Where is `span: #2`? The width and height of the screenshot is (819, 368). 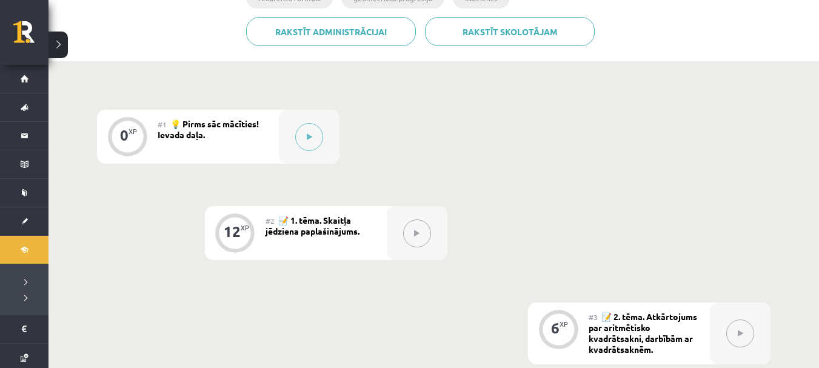
span: #2 is located at coordinates (270, 221).